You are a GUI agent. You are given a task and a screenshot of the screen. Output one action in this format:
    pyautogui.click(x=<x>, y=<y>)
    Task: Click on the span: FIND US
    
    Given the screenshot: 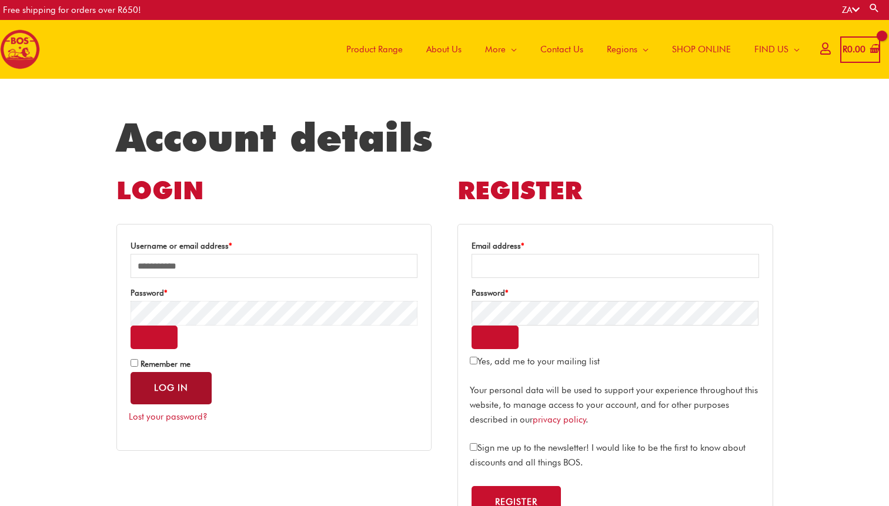 What is the action you would take?
    pyautogui.click(x=771, y=49)
    